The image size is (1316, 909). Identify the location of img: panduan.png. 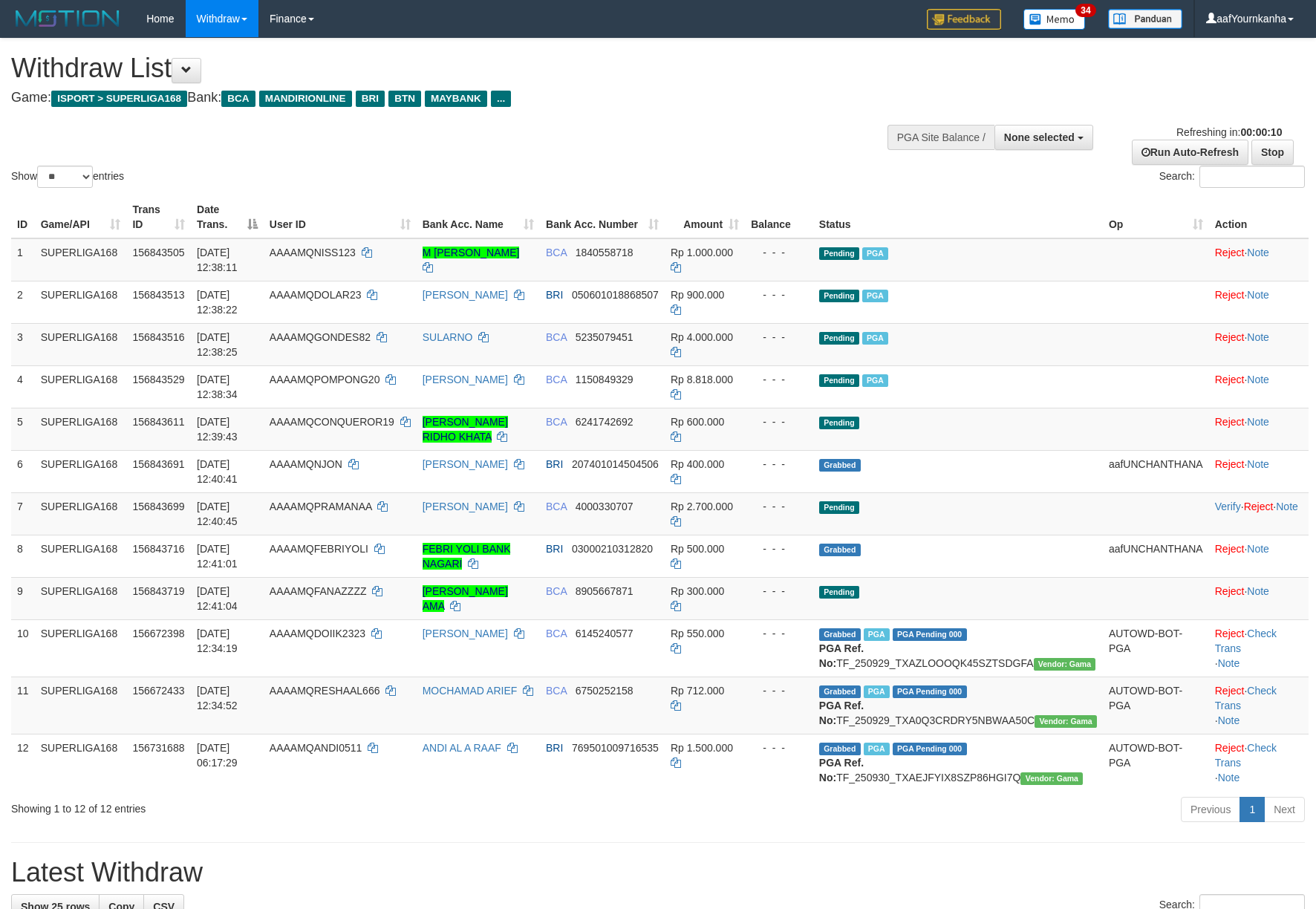
(1145, 19).